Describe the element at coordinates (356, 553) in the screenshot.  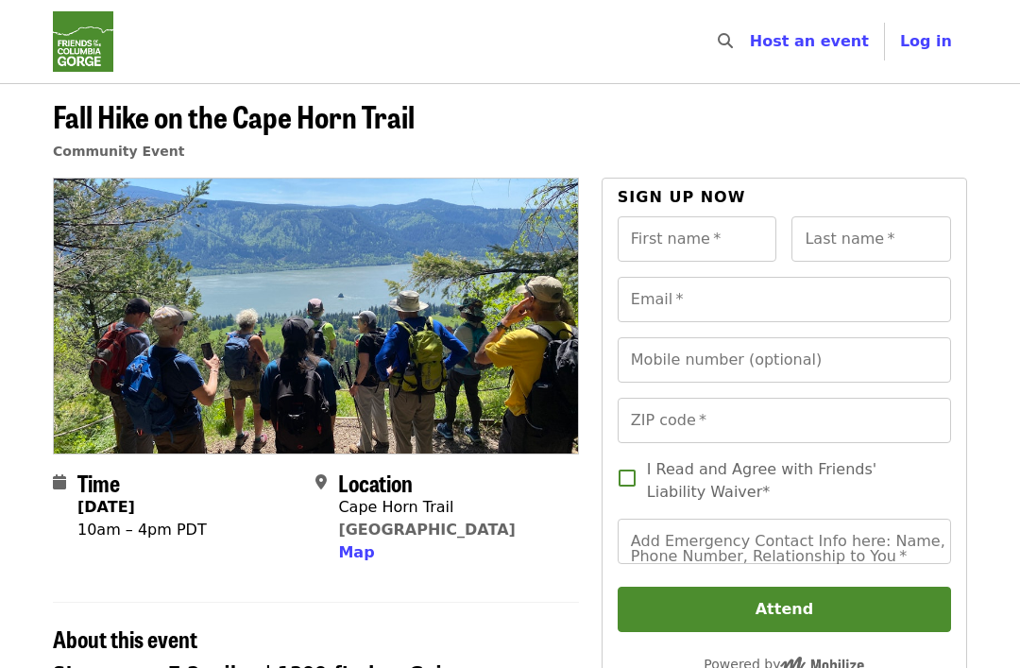
I see `button: Map` at that location.